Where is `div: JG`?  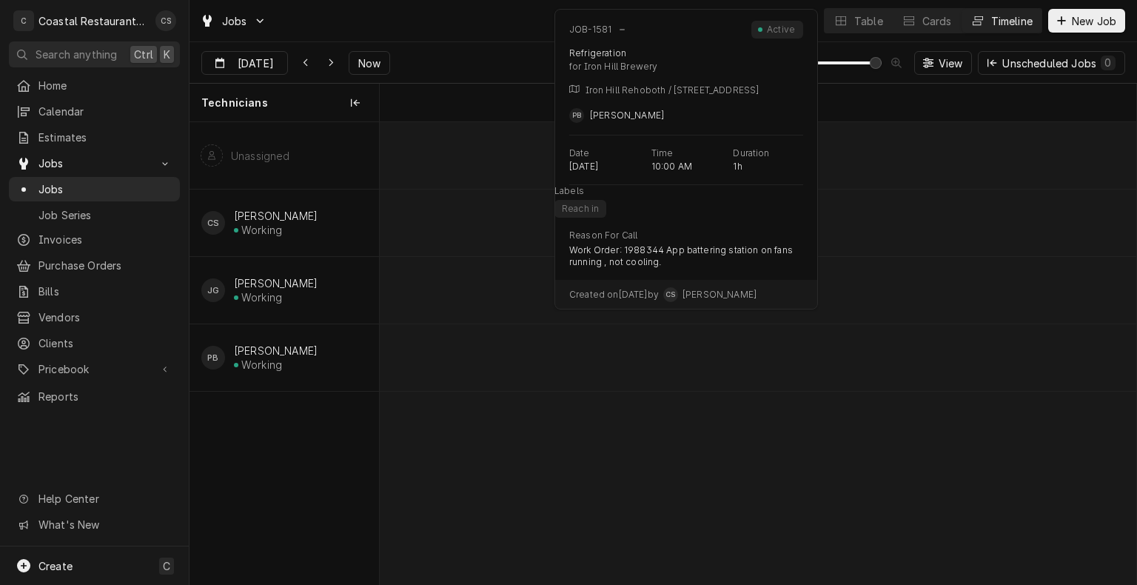
div: JG is located at coordinates (213, 290).